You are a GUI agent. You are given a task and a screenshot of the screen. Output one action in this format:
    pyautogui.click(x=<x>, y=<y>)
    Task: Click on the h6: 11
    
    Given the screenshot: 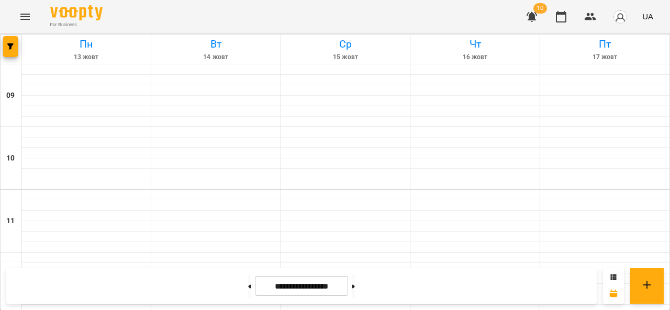 What is the action you would take?
    pyautogui.click(x=10, y=221)
    